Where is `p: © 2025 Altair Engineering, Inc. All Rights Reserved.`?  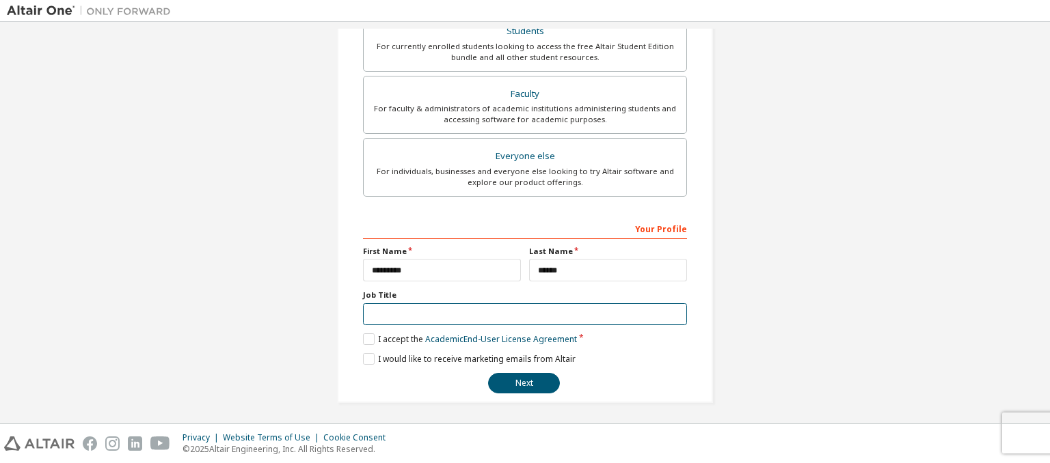 p: © 2025 Altair Engineering, Inc. All Rights Reserved. is located at coordinates (288, 449).